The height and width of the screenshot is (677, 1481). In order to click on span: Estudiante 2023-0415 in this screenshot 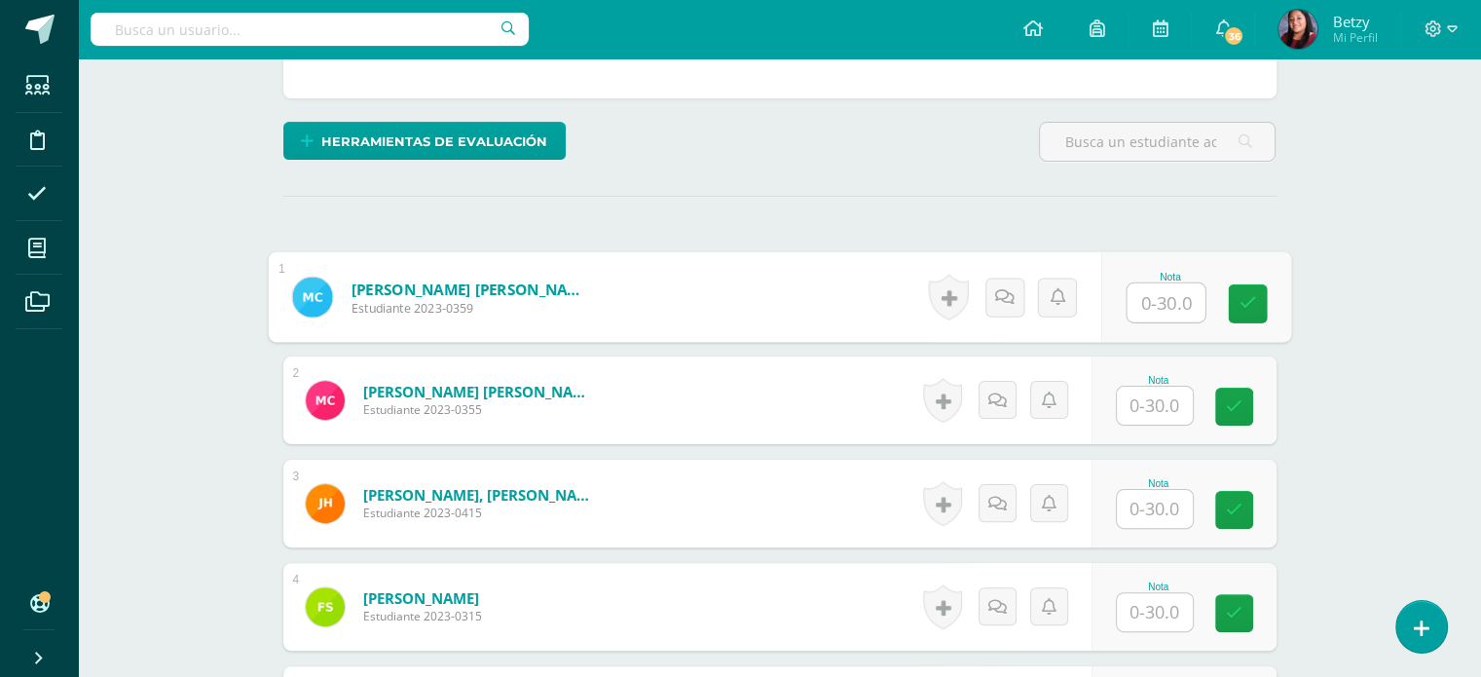, I will do `click(480, 512)`.